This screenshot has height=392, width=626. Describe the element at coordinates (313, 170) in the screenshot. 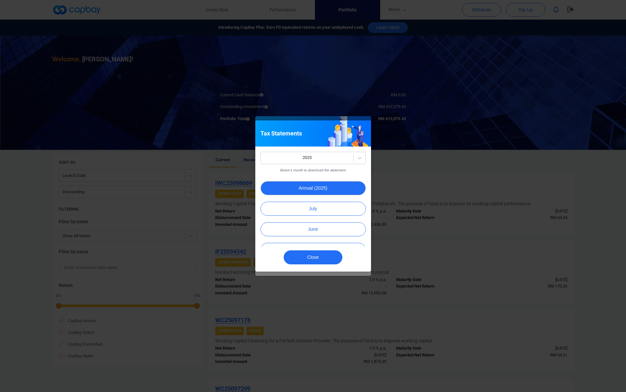

I see `small: Select a month to download the statement.` at that location.